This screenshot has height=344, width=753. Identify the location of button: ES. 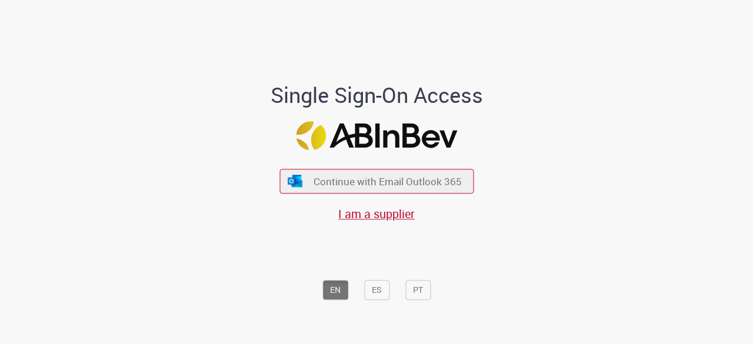
(377, 291).